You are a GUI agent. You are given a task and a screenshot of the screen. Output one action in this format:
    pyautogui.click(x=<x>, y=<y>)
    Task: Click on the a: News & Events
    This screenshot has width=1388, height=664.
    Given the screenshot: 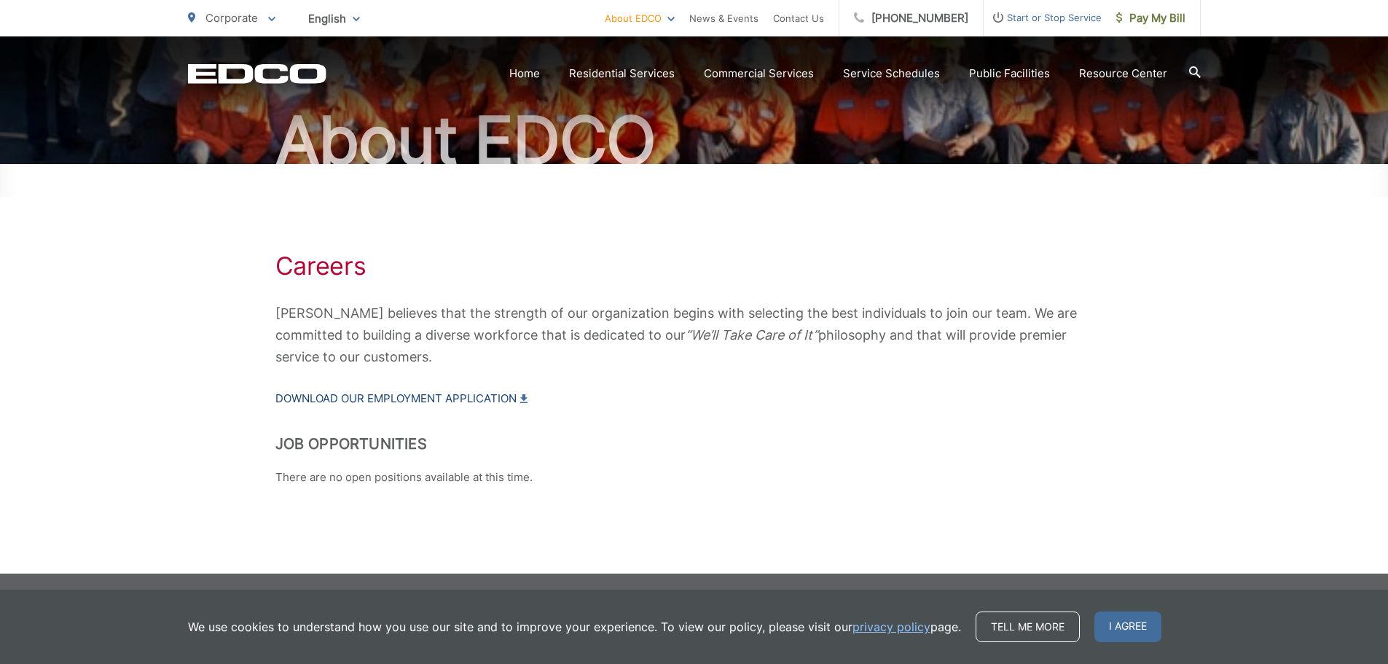 What is the action you would take?
    pyautogui.click(x=724, y=18)
    